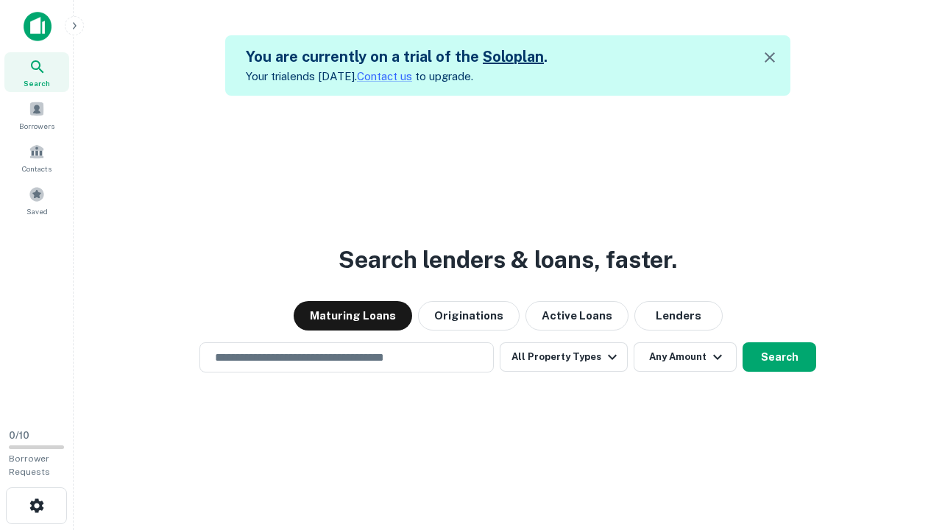  What do you see at coordinates (905, 447) in the screenshot?
I see `div: Chat Widget` at bounding box center [905, 447].